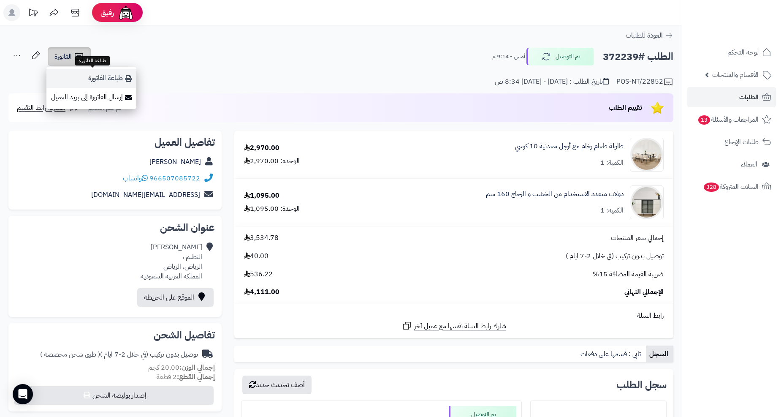  Describe the element at coordinates (732, 52) in the screenshot. I see `a: لوحة التحكم` at that location.